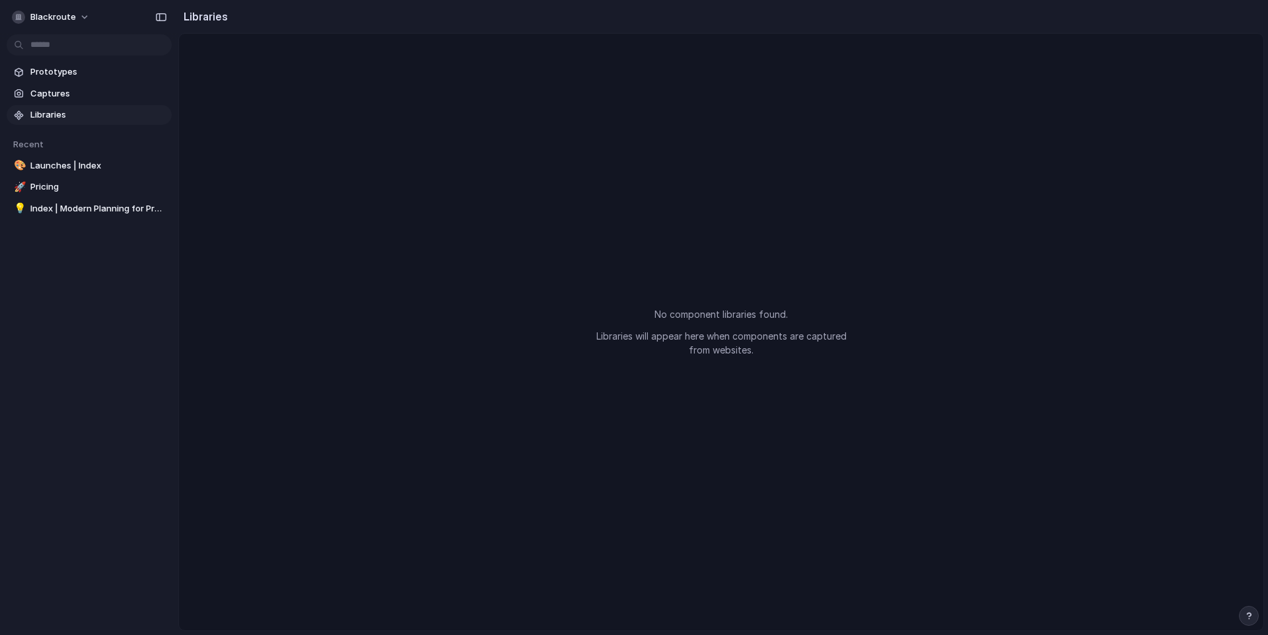  What do you see at coordinates (98, 115) in the screenshot?
I see `span: Libraries` at bounding box center [98, 115].